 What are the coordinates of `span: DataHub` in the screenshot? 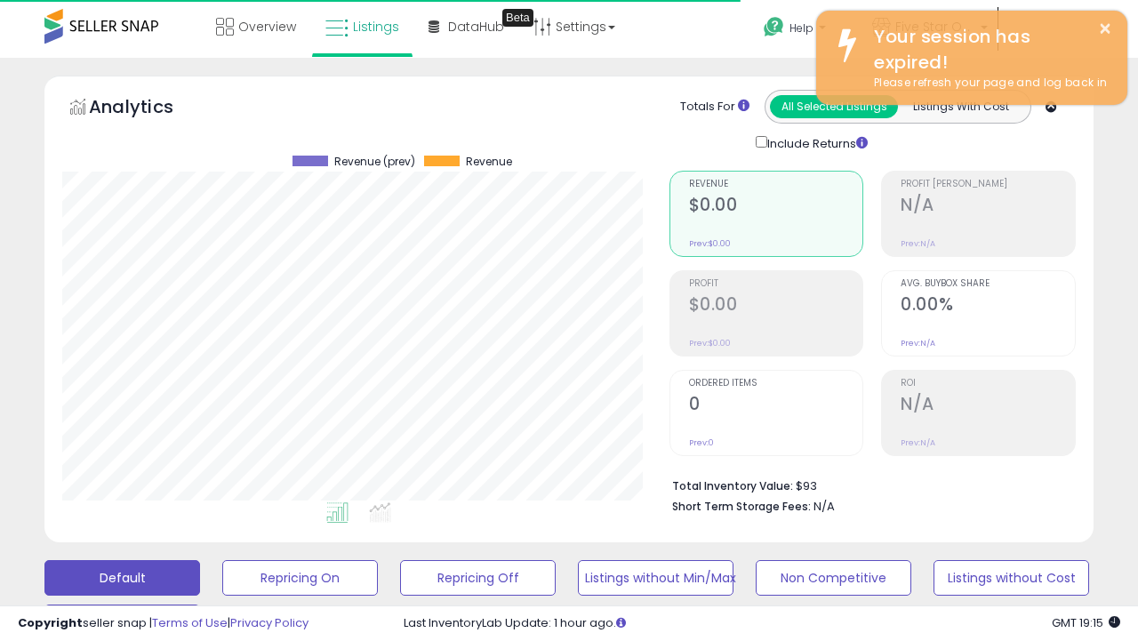 It's located at (476, 27).